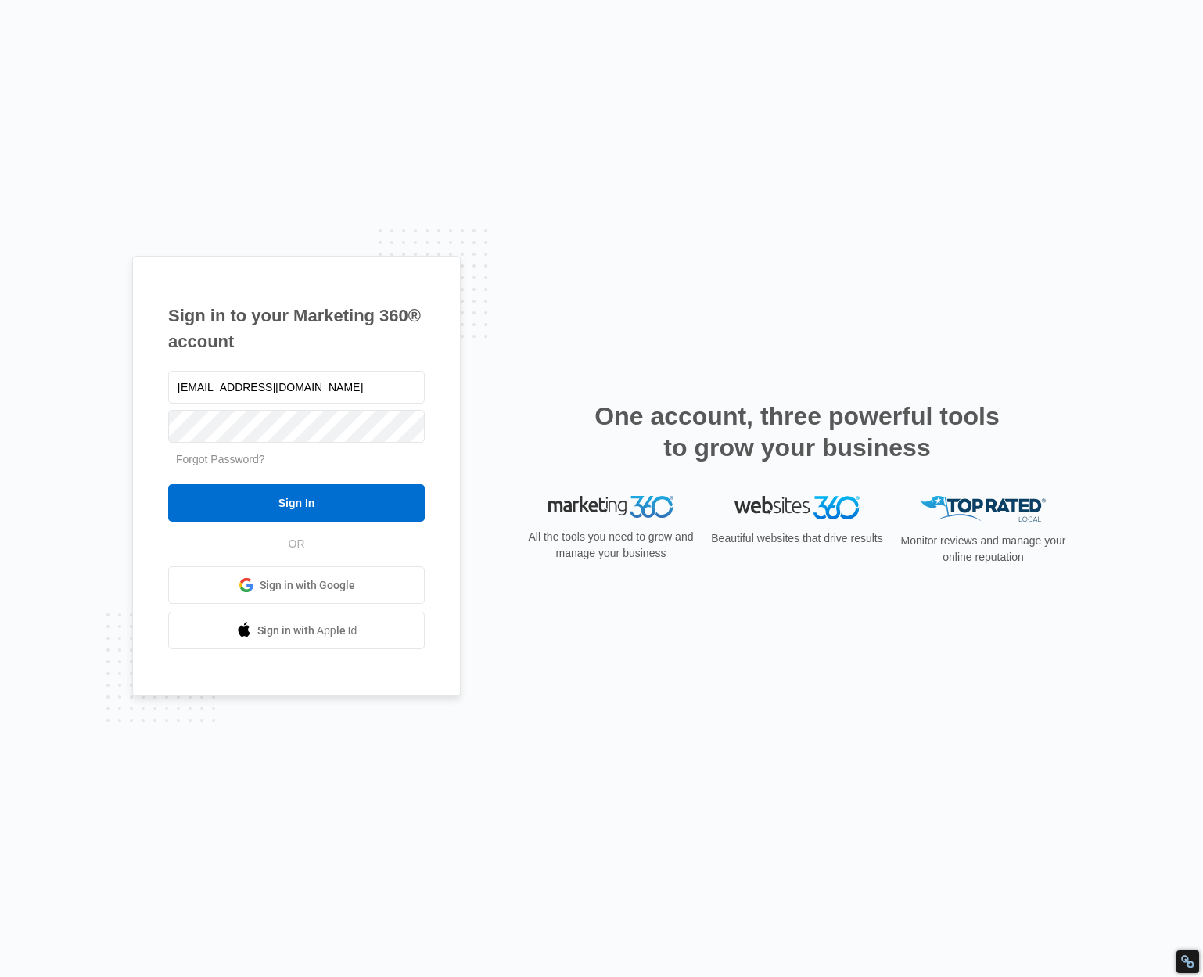 Image resolution: width=1203 pixels, height=977 pixels. I want to click on p: All the tools you need to grow and manage your business, so click(611, 545).